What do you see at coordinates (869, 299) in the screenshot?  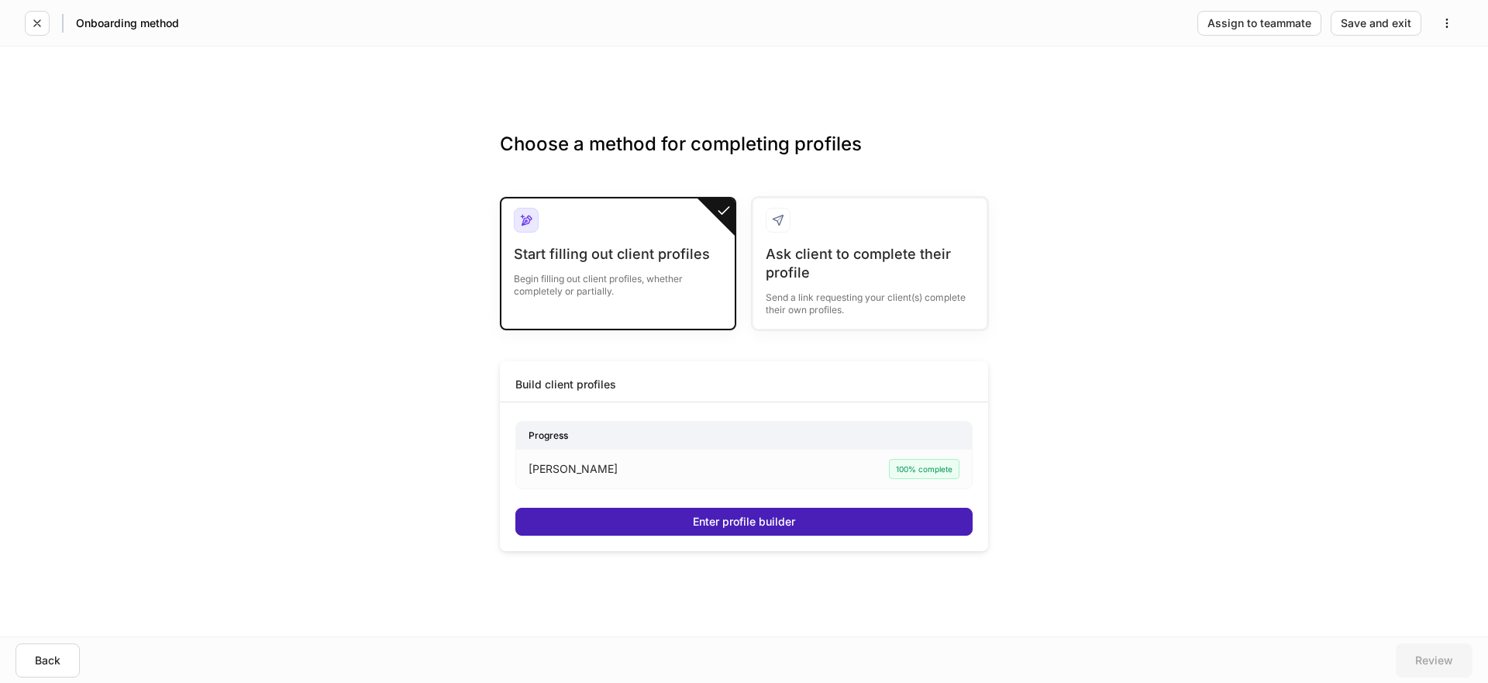 I see `div: Send a link requesting your client(s) complete their own profiles.` at bounding box center [869, 299].